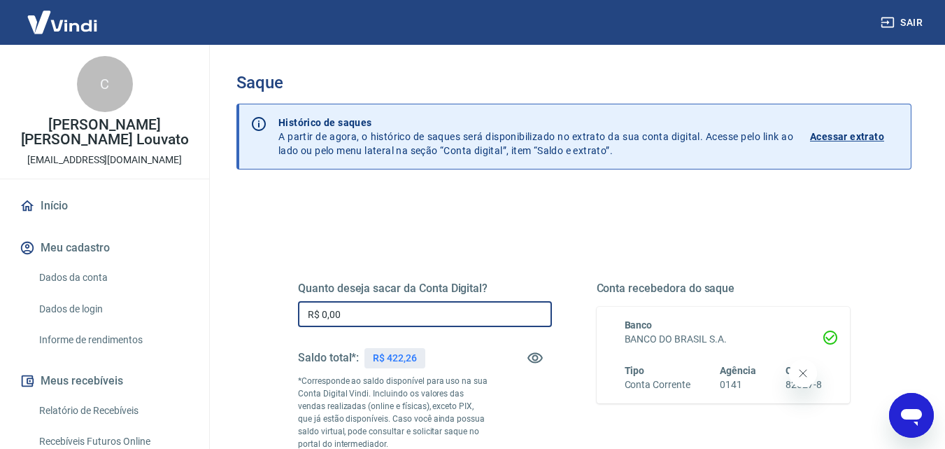 The width and height of the screenshot is (945, 449). What do you see at coordinates (104, 381) in the screenshot?
I see `button: Meus recebíveis` at bounding box center [104, 381].